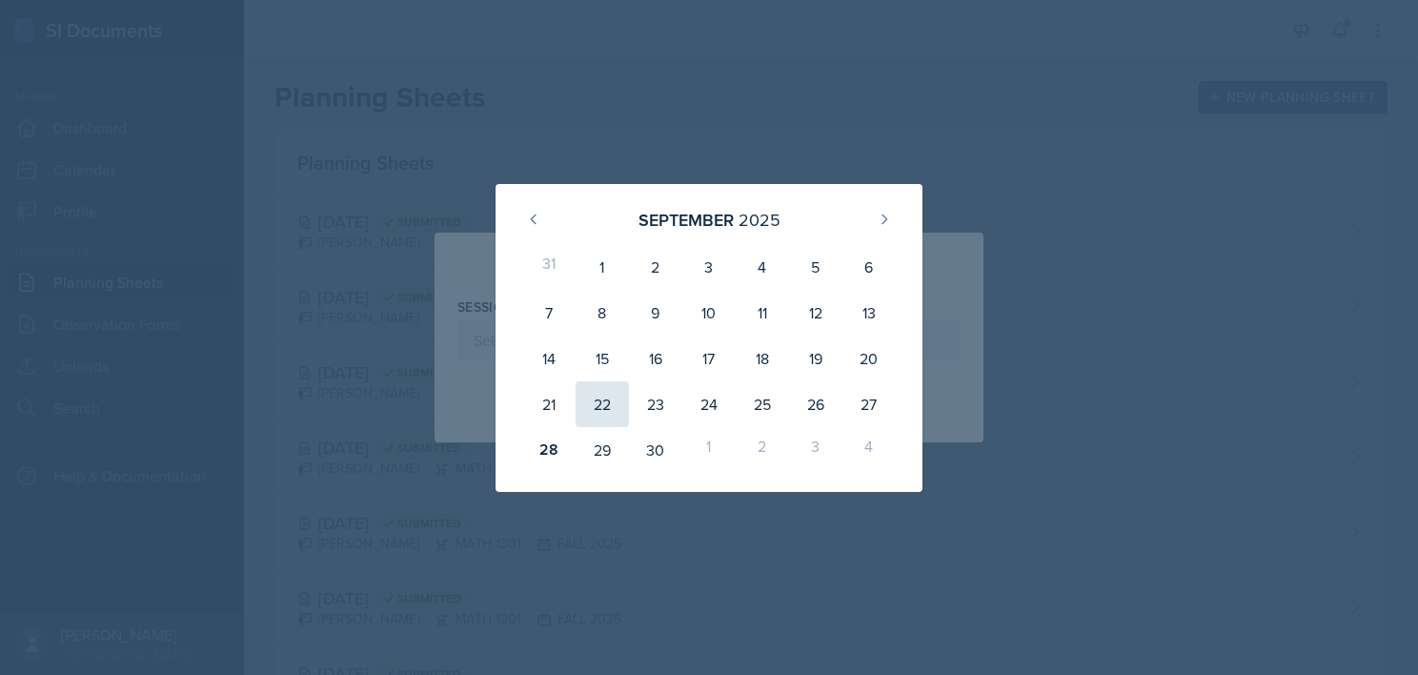 The width and height of the screenshot is (1418, 675). I want to click on div: 29, so click(602, 450).